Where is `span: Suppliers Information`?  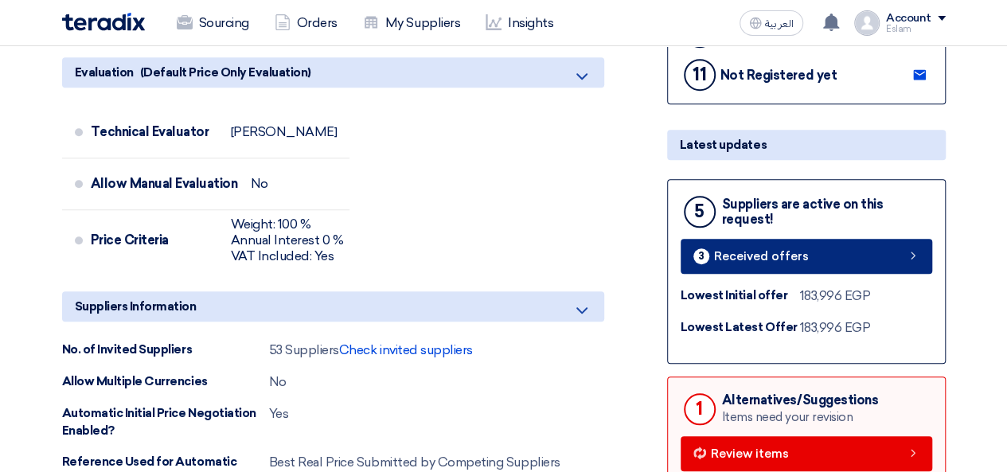
span: Suppliers Information is located at coordinates (135, 306).